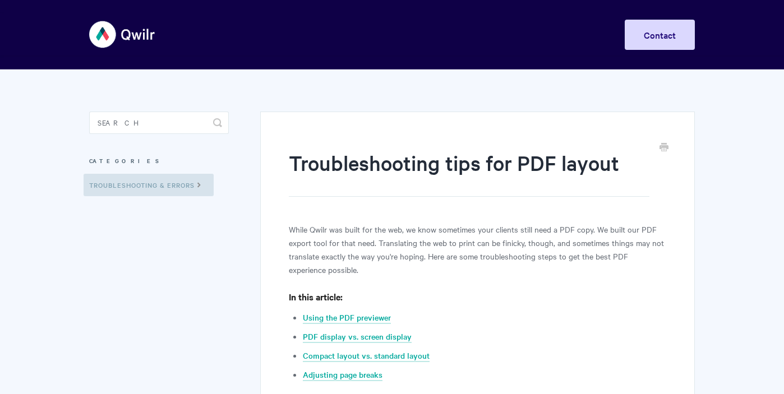 The height and width of the screenshot is (394, 784). I want to click on p: While Qwilr was built for the web, we know sometimes your clients still need a PDF copy. We built..., so click(477, 250).